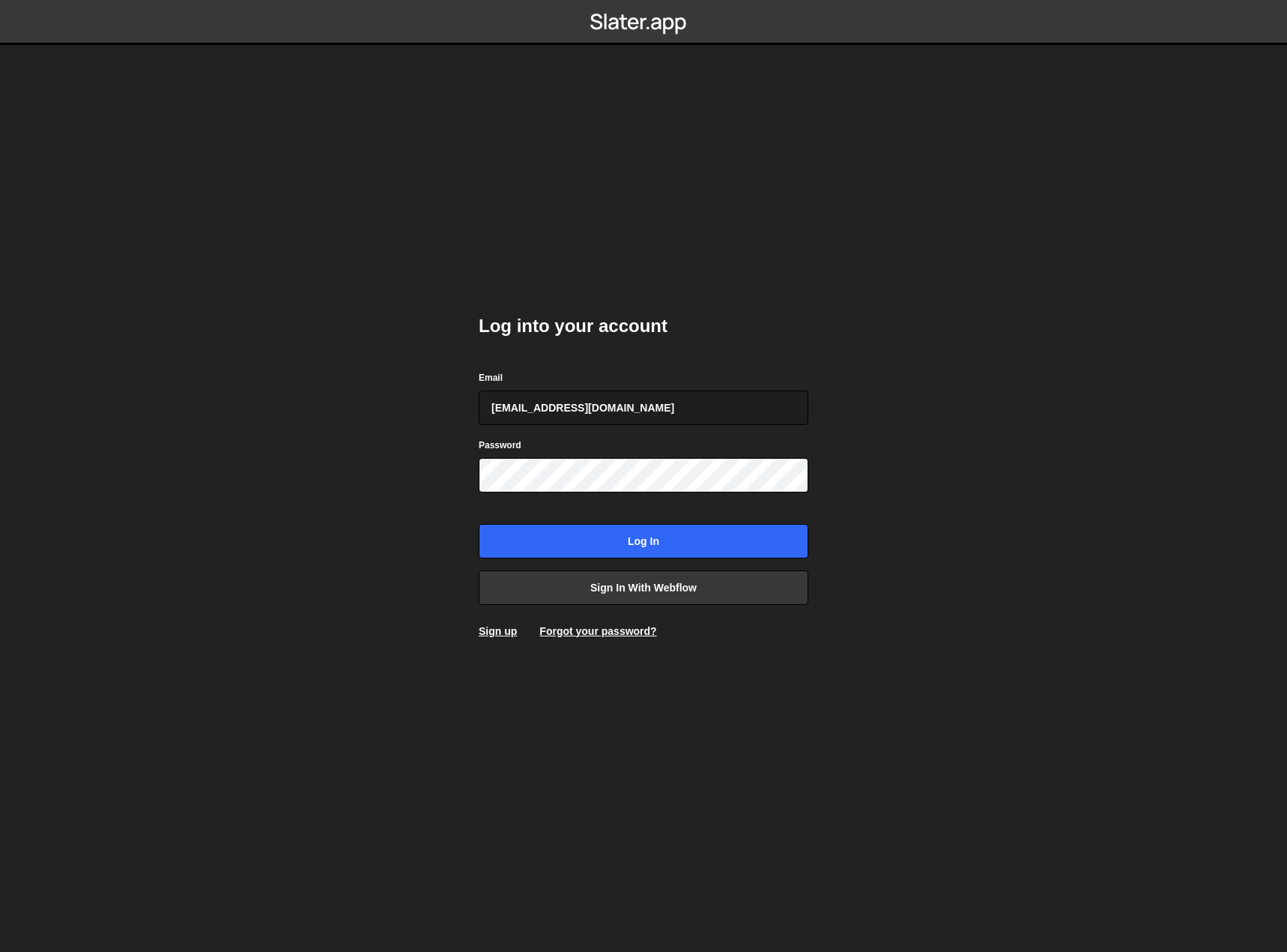 The height and width of the screenshot is (952, 1287). I want to click on a: Sign up, so click(498, 631).